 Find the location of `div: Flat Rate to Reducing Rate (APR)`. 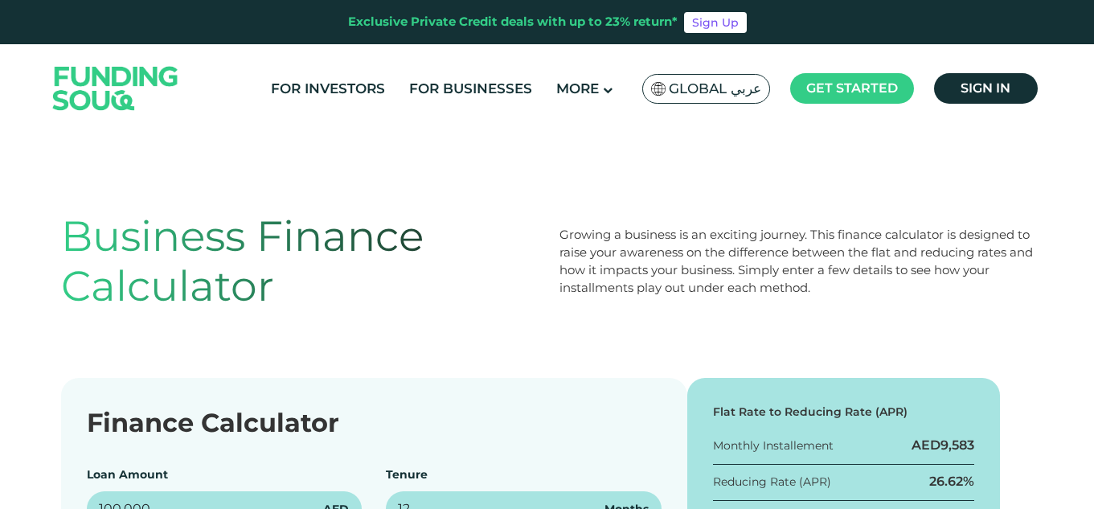

div: Flat Rate to Reducing Rate (APR) is located at coordinates (844, 412).